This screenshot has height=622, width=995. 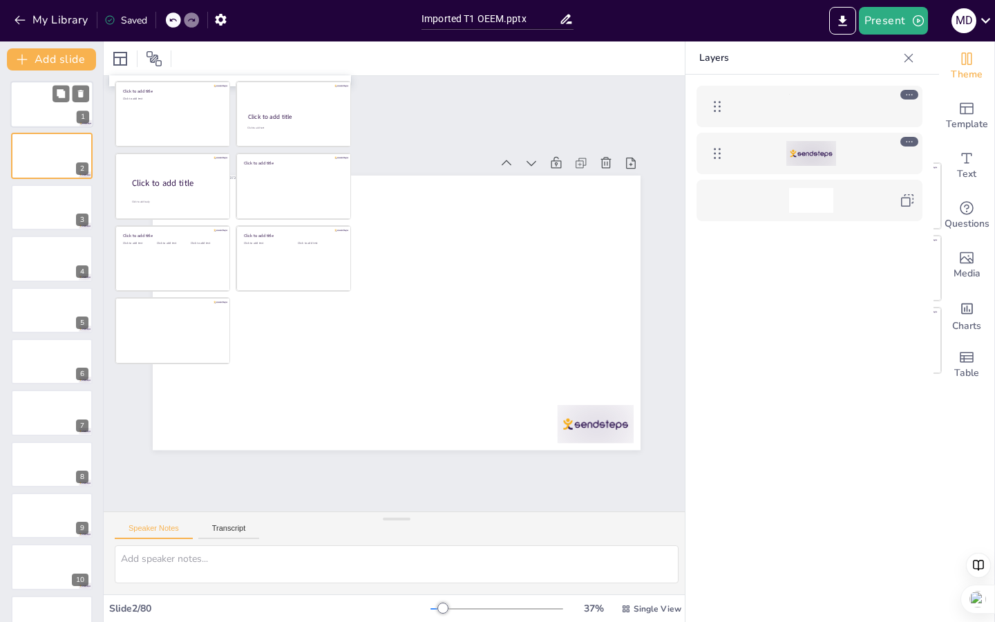 I want to click on span: Position, so click(x=154, y=59).